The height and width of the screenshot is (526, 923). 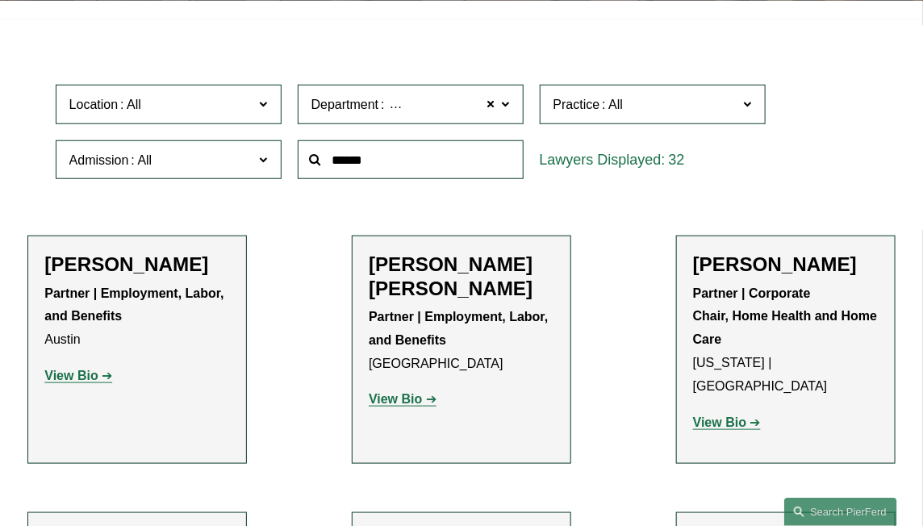 I want to click on span: Location, so click(x=94, y=104).